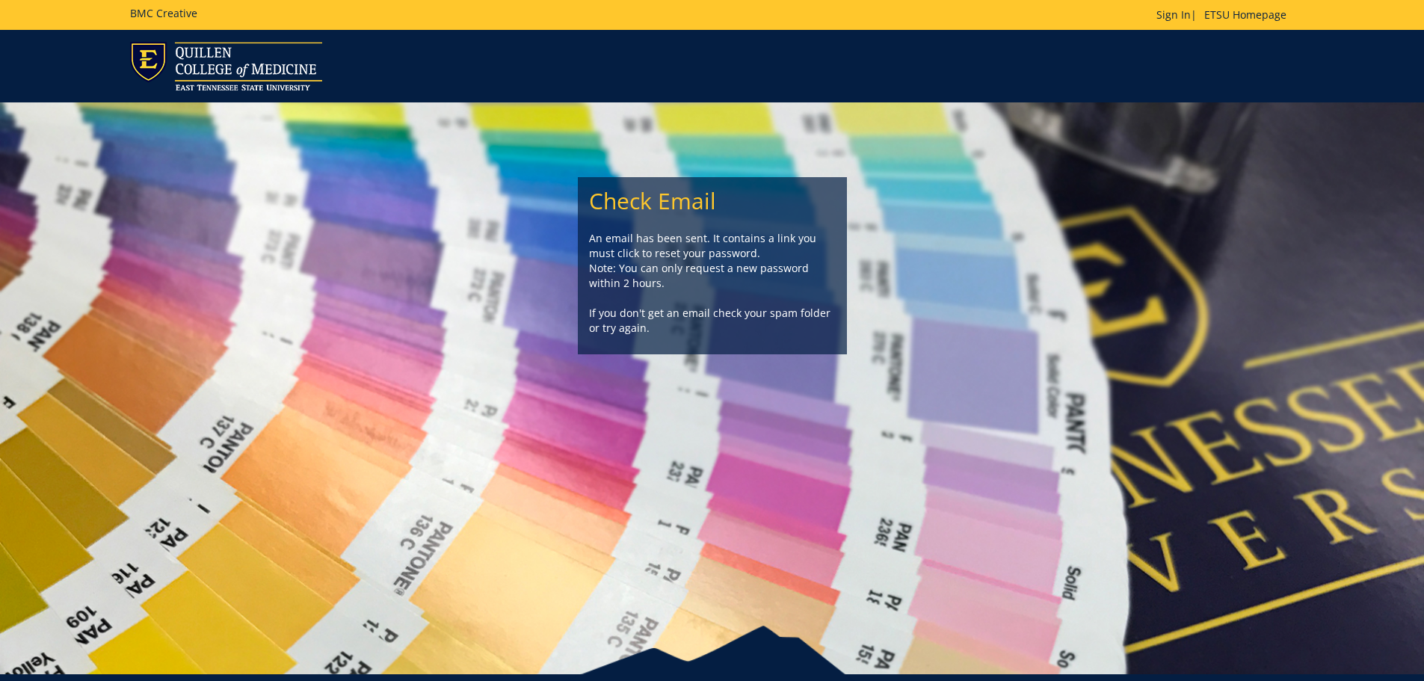  Describe the element at coordinates (1245, 14) in the screenshot. I see `a: ETSU Homepage` at that location.